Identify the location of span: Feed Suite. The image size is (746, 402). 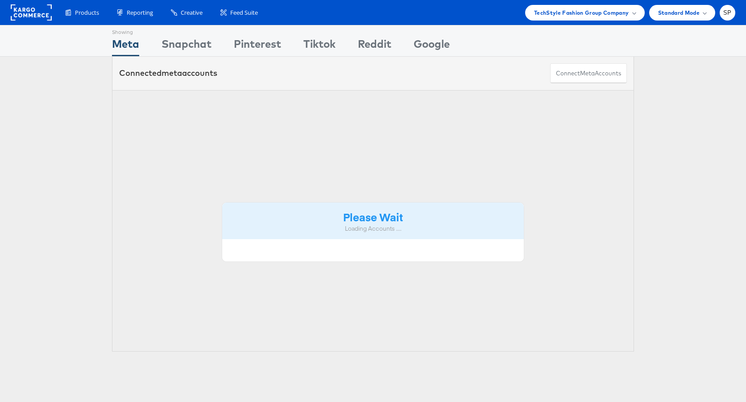
(244, 12).